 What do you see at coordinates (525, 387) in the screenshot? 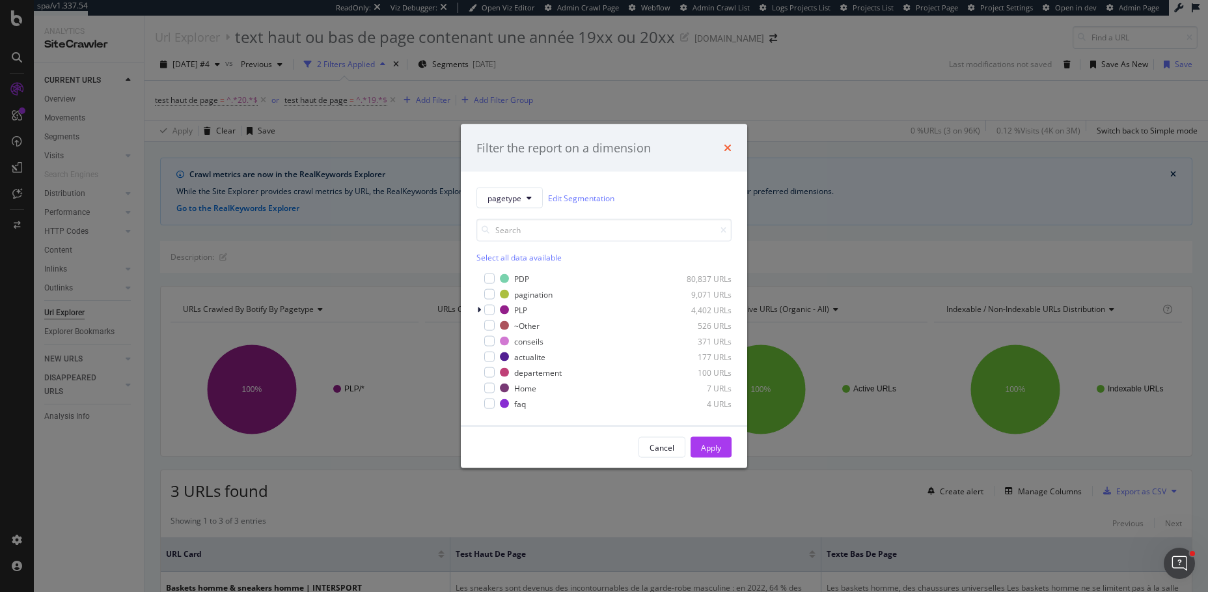
I see `div: Home` at bounding box center [525, 387].